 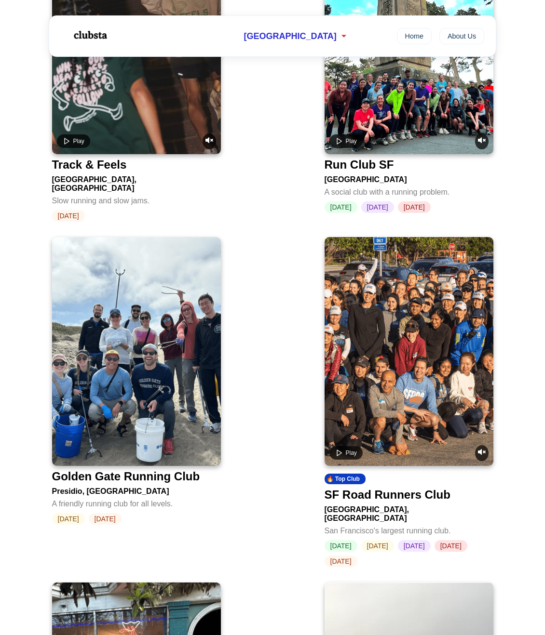 I want to click on div: A friendly running club for all levels., so click(x=136, y=502).